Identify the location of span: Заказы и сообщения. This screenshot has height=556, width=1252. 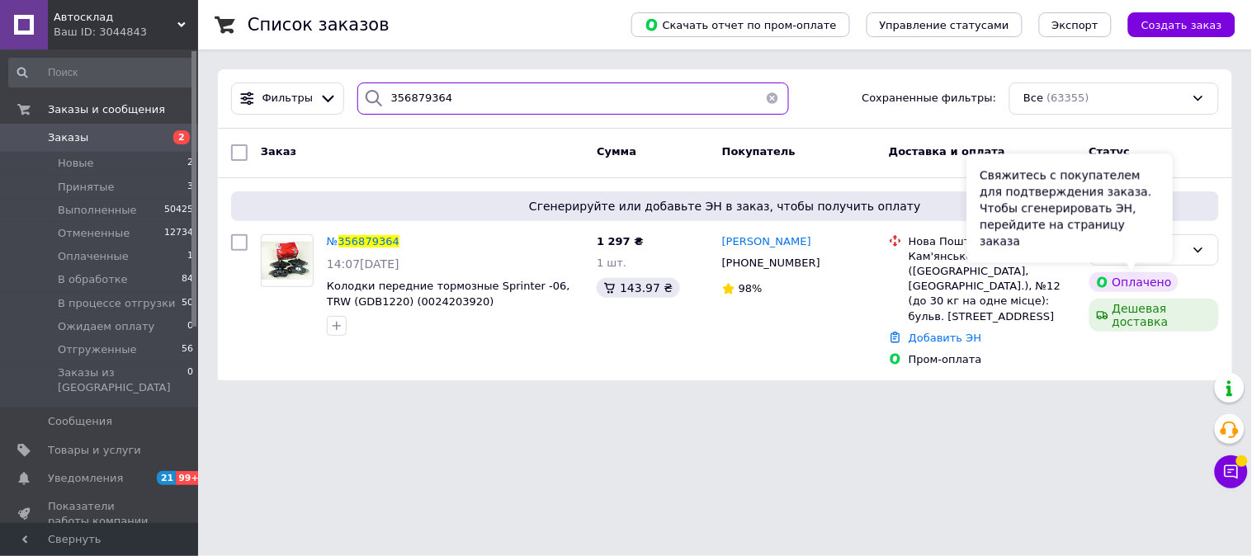
(106, 110).